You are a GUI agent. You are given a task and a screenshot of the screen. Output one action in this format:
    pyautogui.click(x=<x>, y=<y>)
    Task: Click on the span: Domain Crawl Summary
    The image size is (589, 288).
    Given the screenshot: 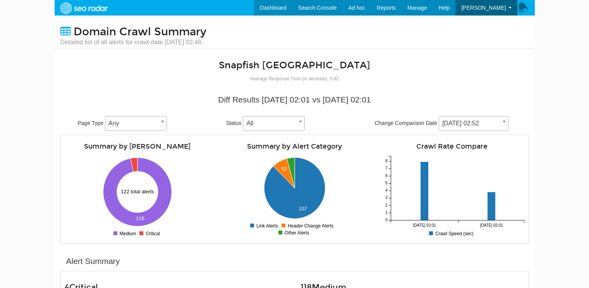 What is the action you would take?
    pyautogui.click(x=140, y=32)
    